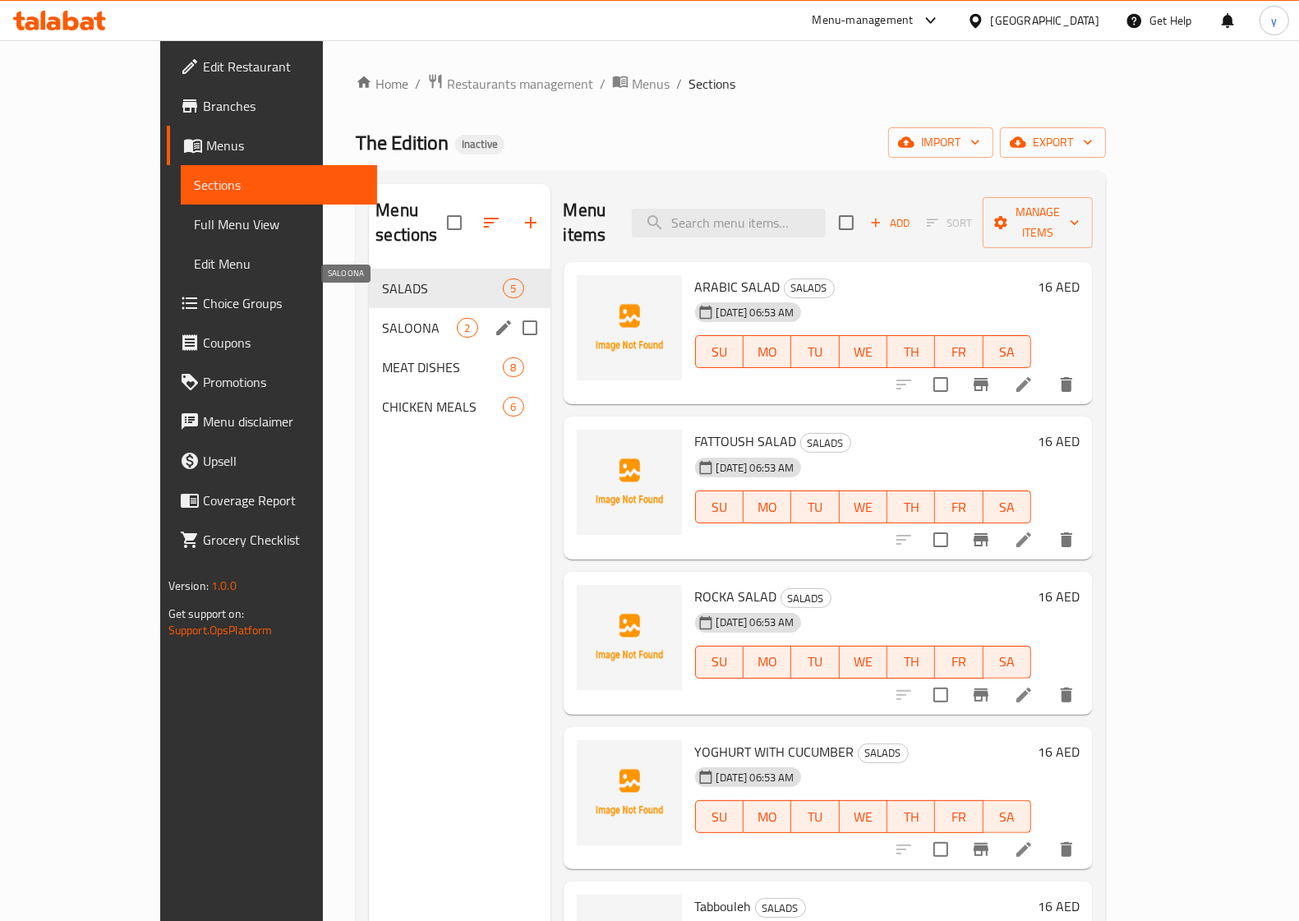  What do you see at coordinates (846, 223) in the screenshot?
I see `span: Select section` at bounding box center [846, 223].